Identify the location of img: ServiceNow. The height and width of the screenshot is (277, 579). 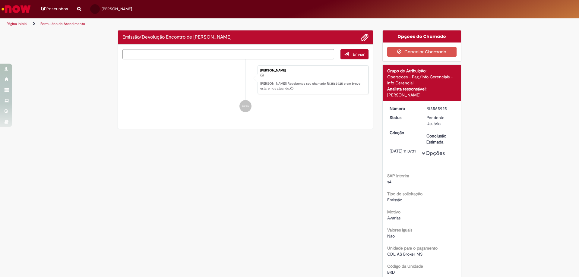
(16, 9).